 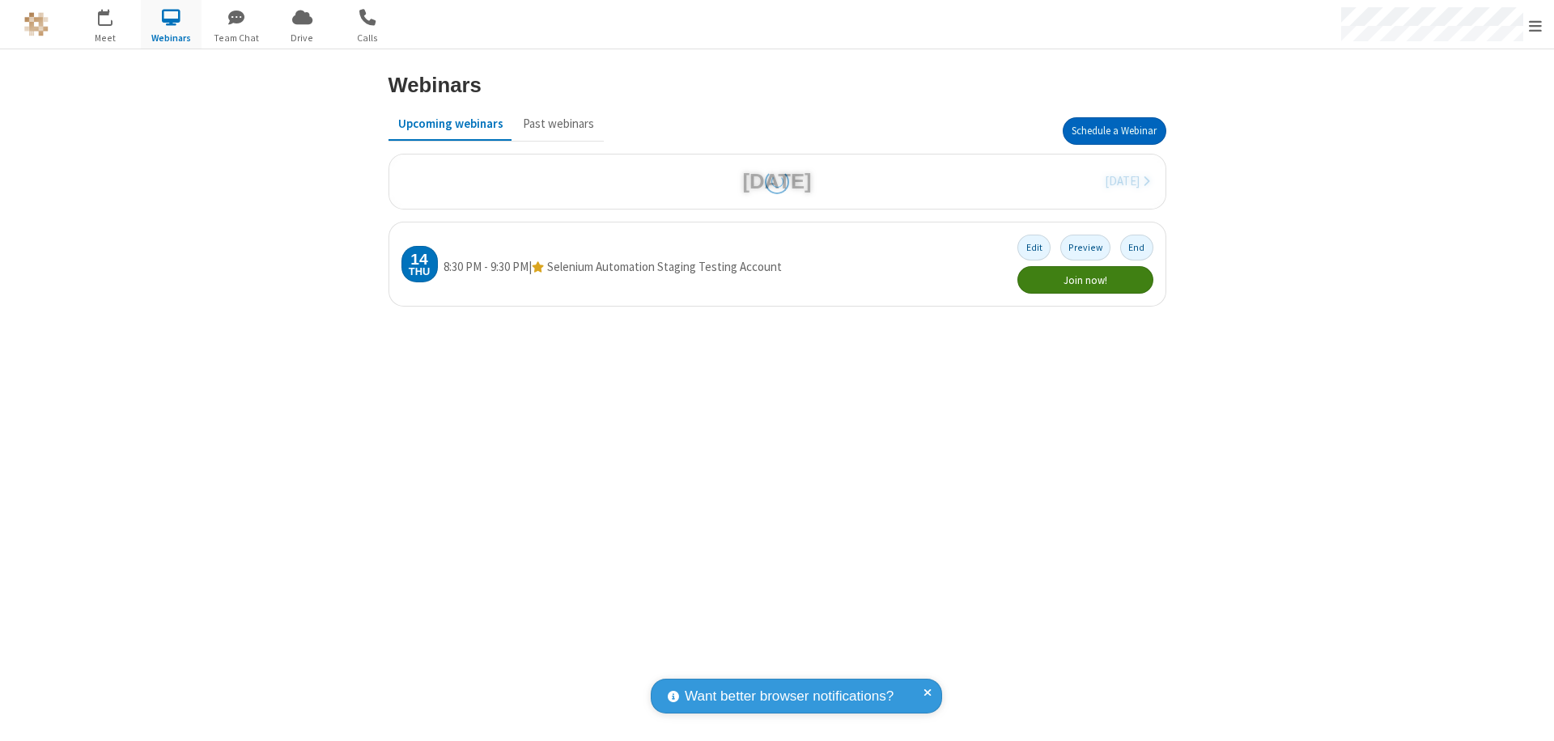 What do you see at coordinates (105, 38) in the screenshot?
I see `span: Meet` at bounding box center [105, 38].